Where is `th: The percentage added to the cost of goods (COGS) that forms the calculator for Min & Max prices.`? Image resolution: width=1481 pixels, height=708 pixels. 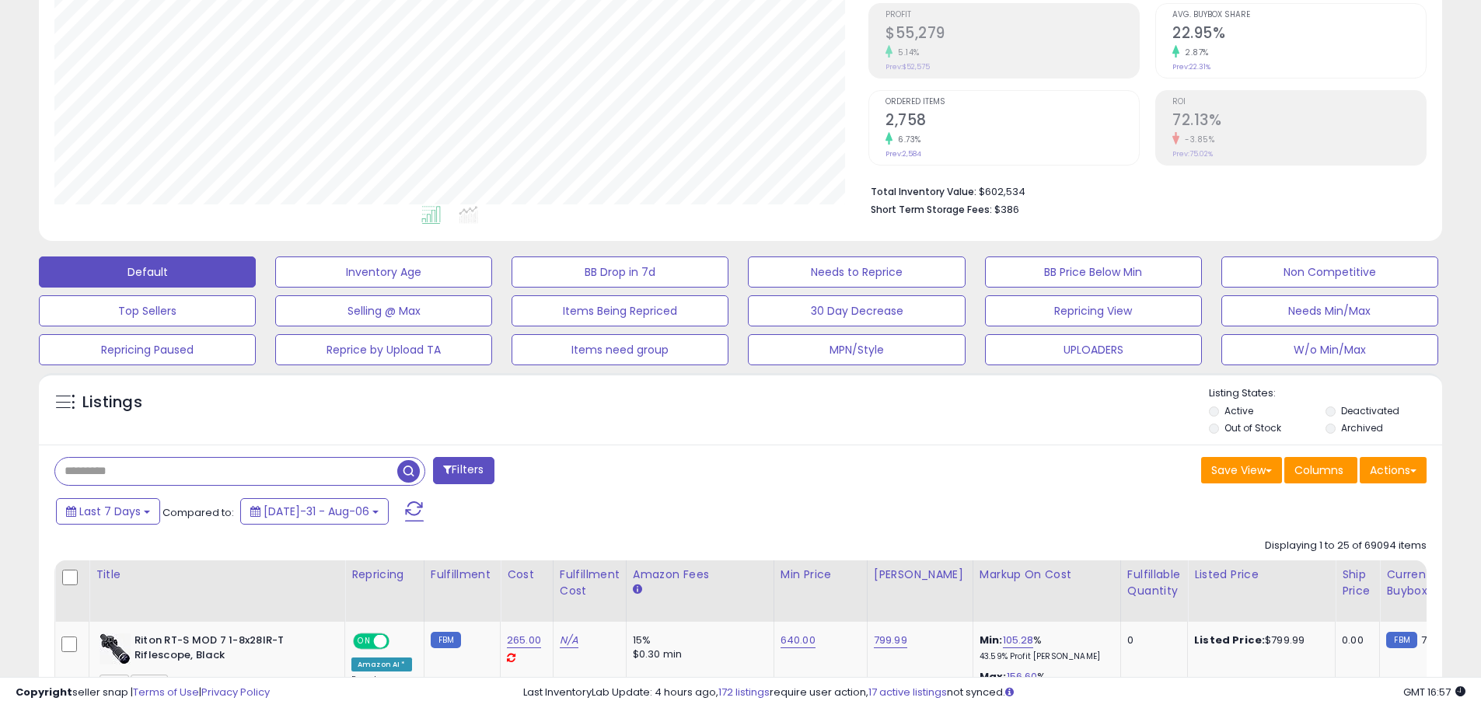 th: The percentage added to the cost of goods (COGS) that forms the calculator for Min & Max prices. is located at coordinates (1046, 591).